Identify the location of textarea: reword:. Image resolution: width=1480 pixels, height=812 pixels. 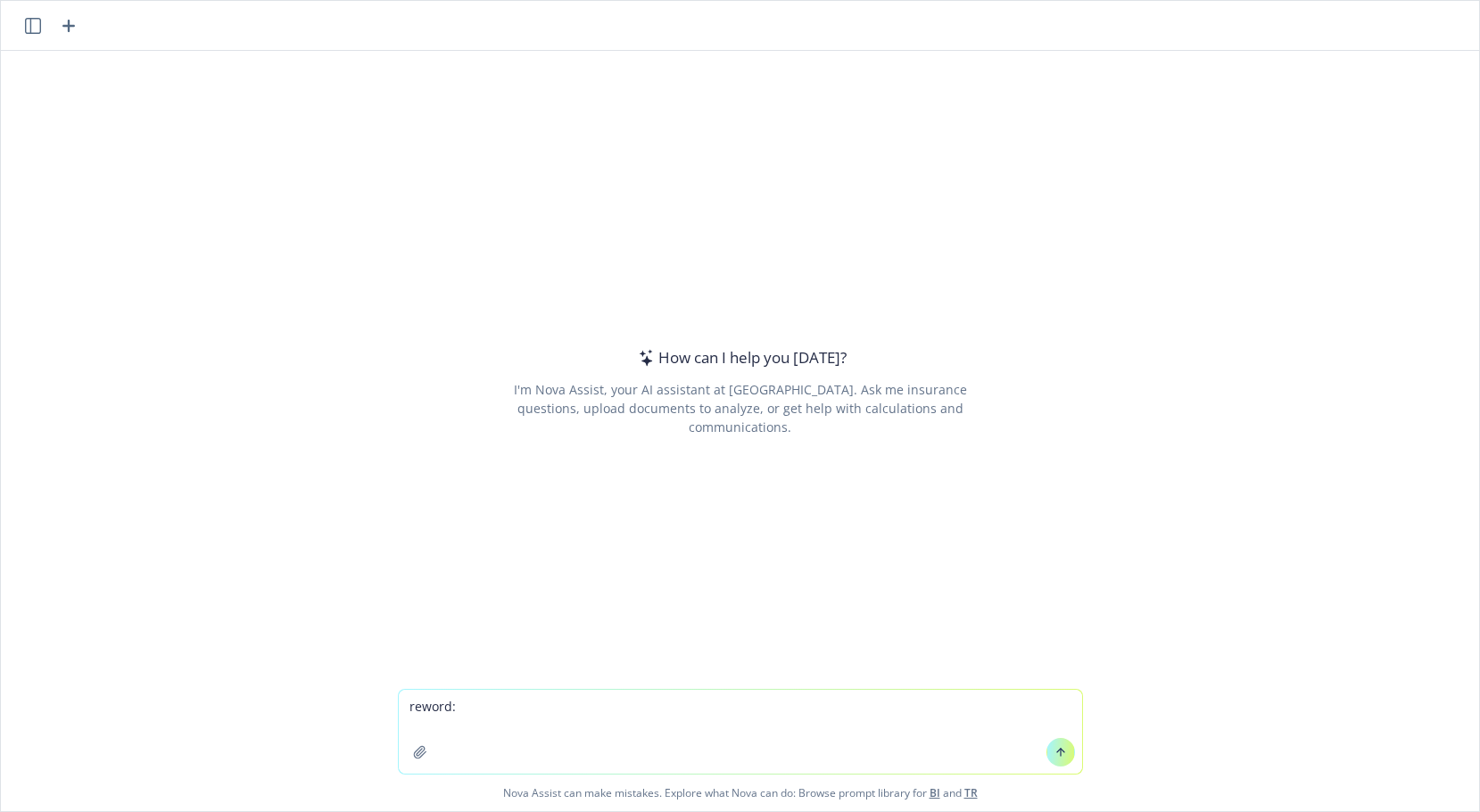
(740, 731).